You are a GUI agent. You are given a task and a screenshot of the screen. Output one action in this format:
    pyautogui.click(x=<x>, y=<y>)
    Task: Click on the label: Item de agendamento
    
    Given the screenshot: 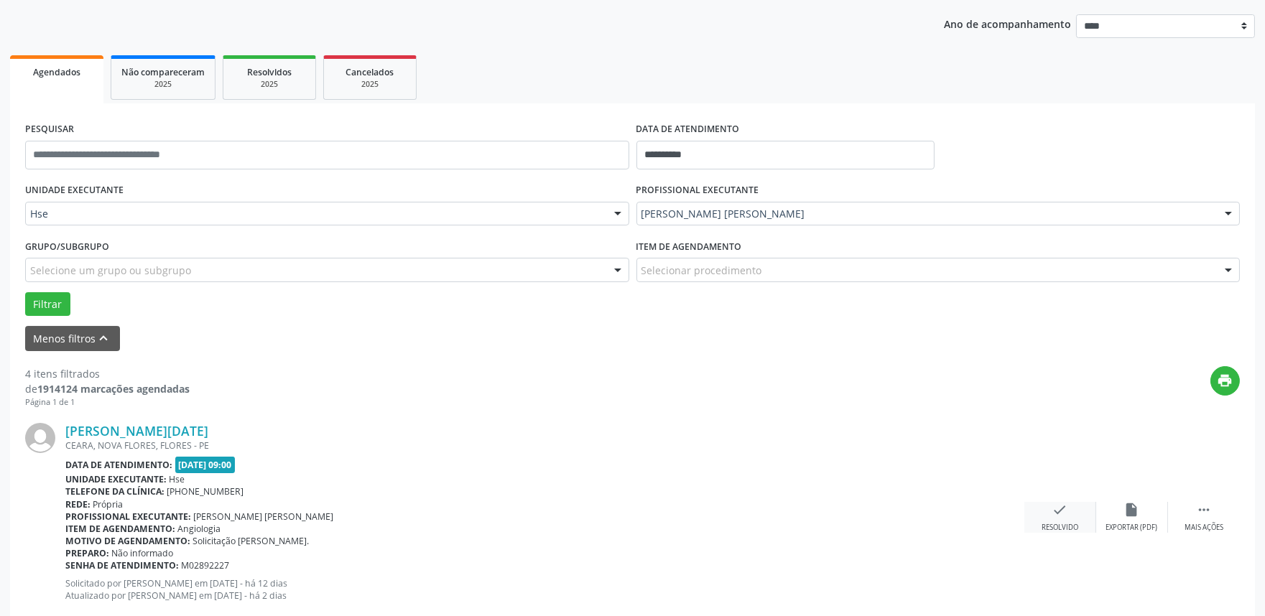 What is the action you would take?
    pyautogui.click(x=689, y=246)
    